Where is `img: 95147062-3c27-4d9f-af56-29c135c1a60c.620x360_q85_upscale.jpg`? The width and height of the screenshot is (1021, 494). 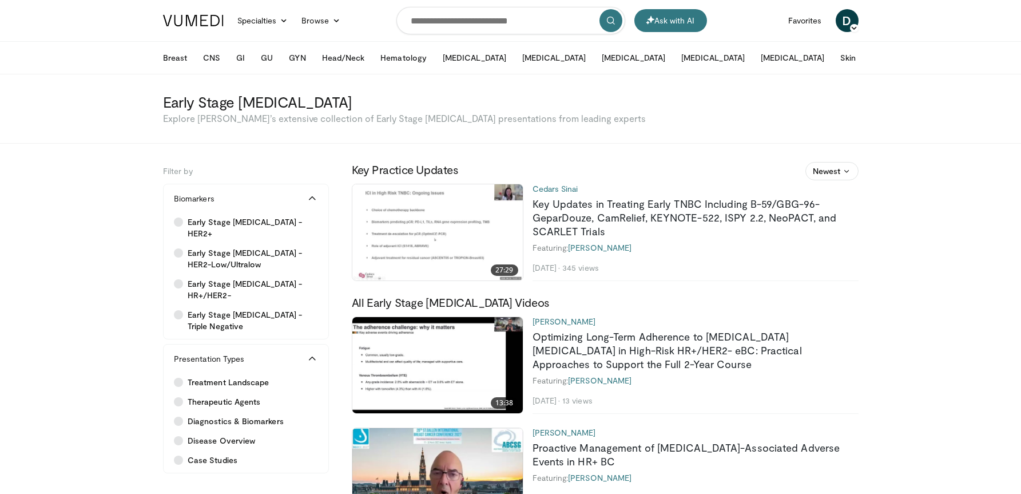 img: 95147062-3c27-4d9f-af56-29c135c1a60c.620x360_q85_upscale.jpg is located at coordinates (438, 232).